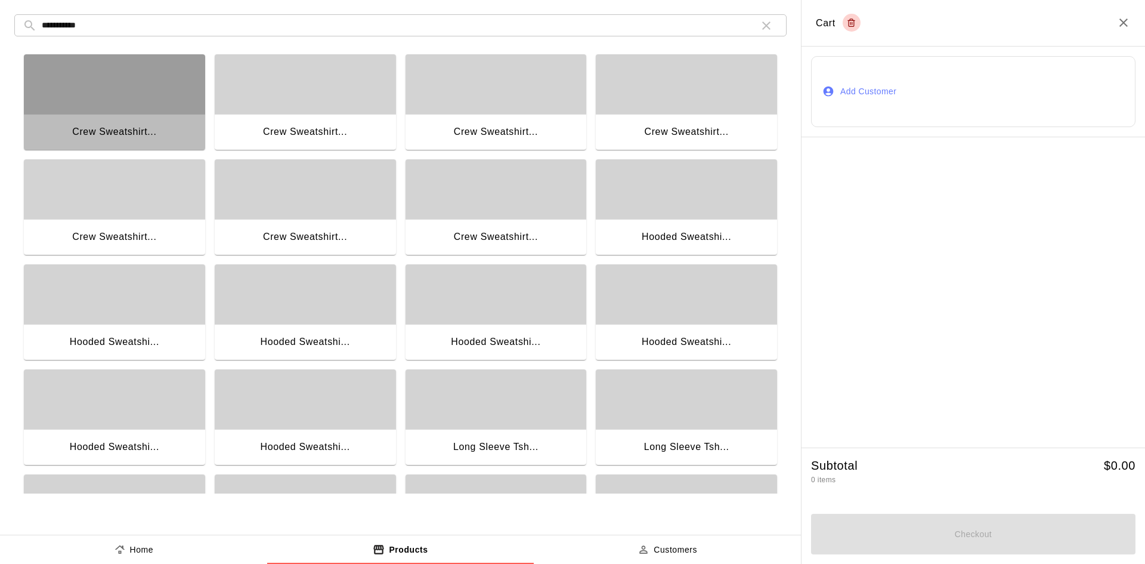 This screenshot has width=1145, height=564. Describe the element at coordinates (408, 549) in the screenshot. I see `p: Products` at that location.